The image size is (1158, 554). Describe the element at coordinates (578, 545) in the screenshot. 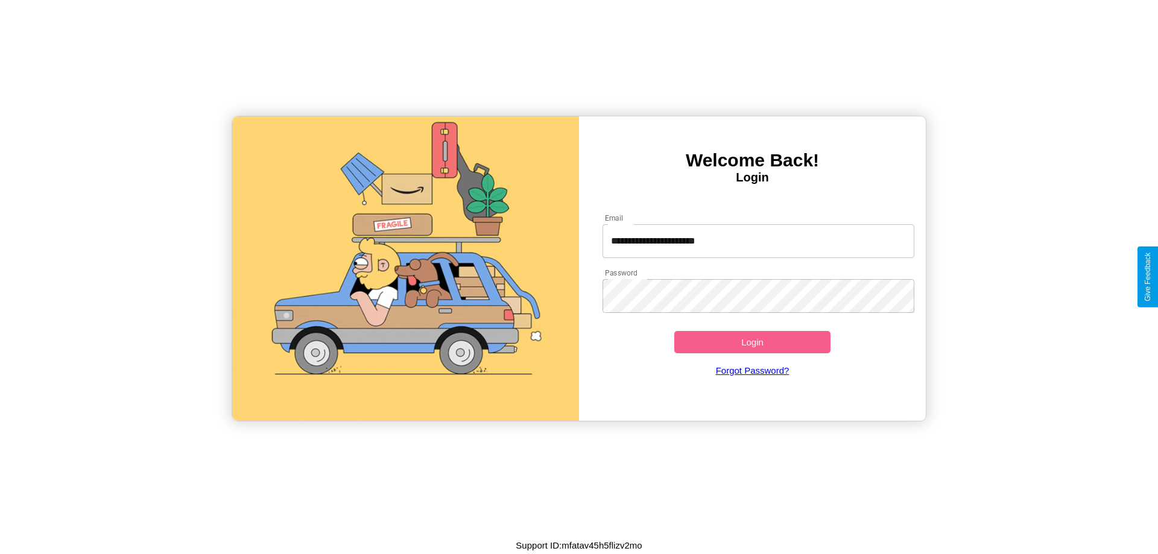

I see `p: Support ID: mfatav45h5flizv2mo` at that location.